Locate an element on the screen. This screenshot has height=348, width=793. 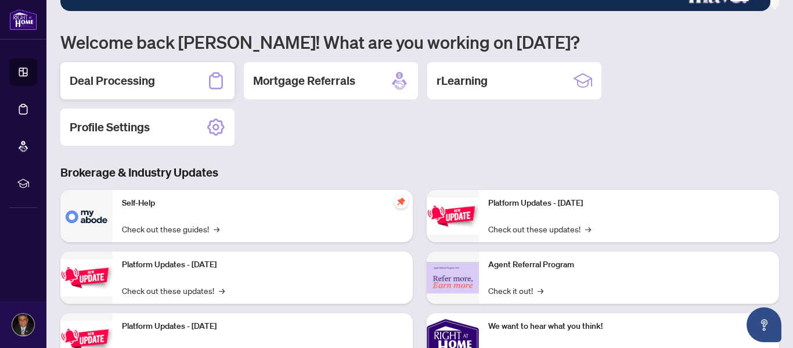
h2: Mortgage Referrals is located at coordinates (304, 81).